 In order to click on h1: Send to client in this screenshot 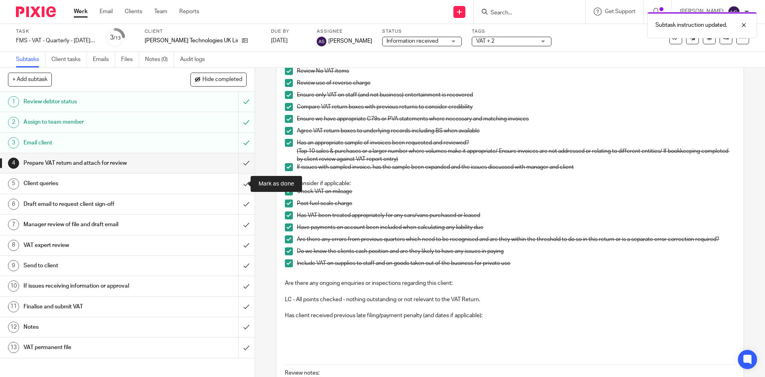, I will do `click(92, 265)`.